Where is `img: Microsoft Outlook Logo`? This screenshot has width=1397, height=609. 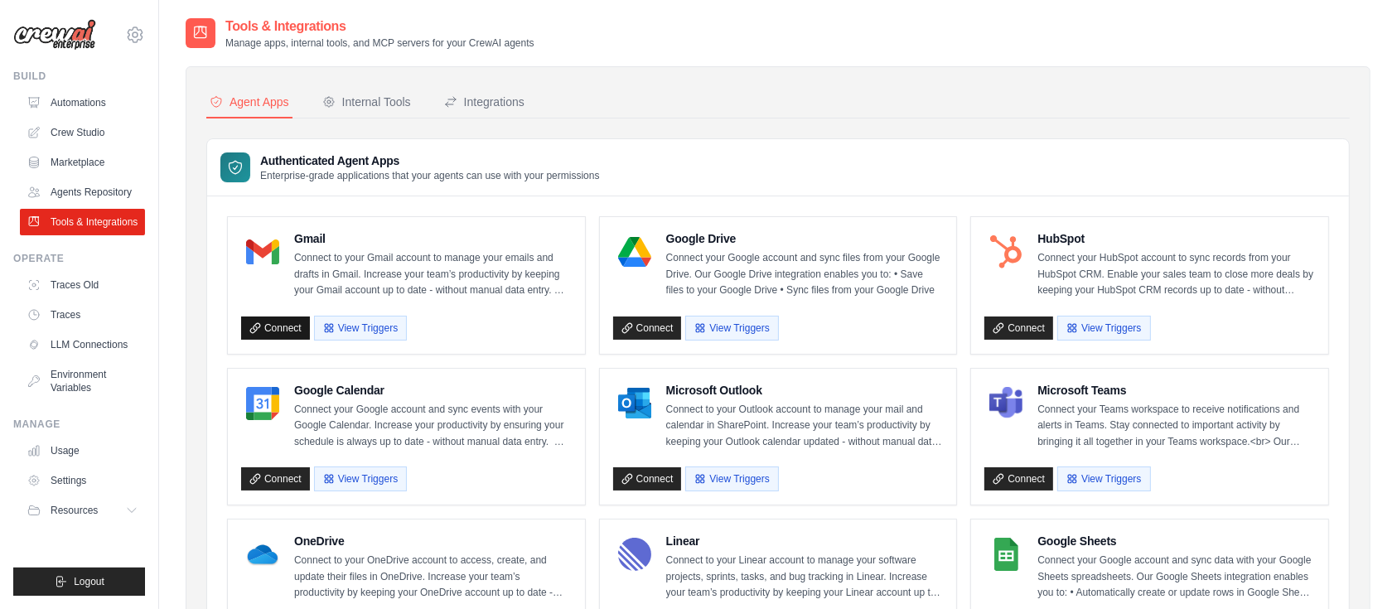 img: Microsoft Outlook Logo is located at coordinates (635, 404).